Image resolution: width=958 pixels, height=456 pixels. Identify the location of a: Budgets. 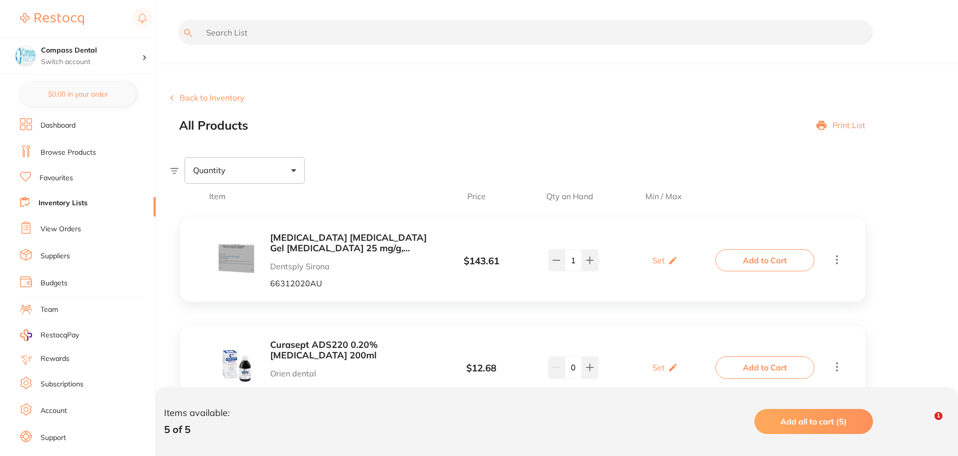
(54, 283).